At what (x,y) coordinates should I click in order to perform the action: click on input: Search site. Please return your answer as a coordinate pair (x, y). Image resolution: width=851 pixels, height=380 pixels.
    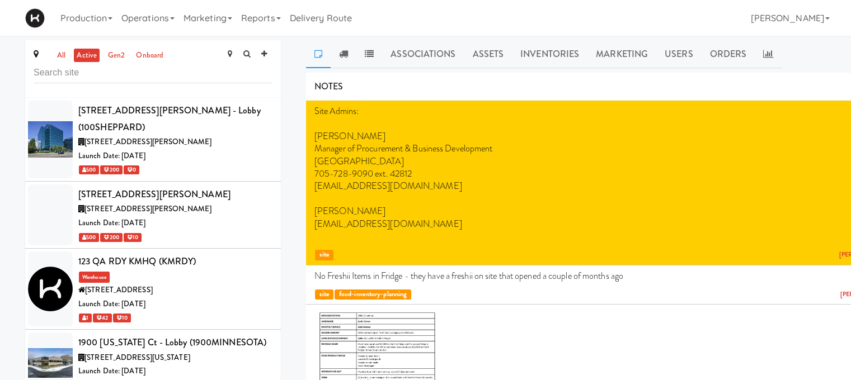
    Looking at the image, I should click on (153, 73).